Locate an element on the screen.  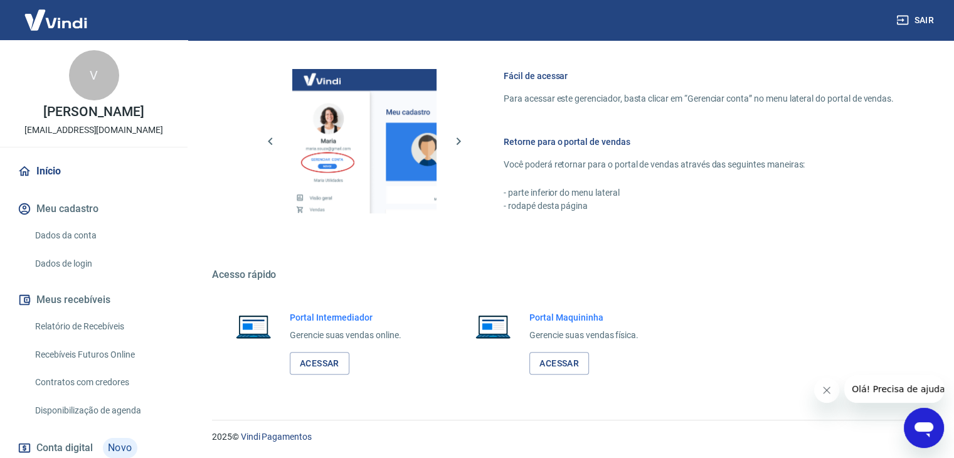
a: Dados da conta is located at coordinates (101, 235).